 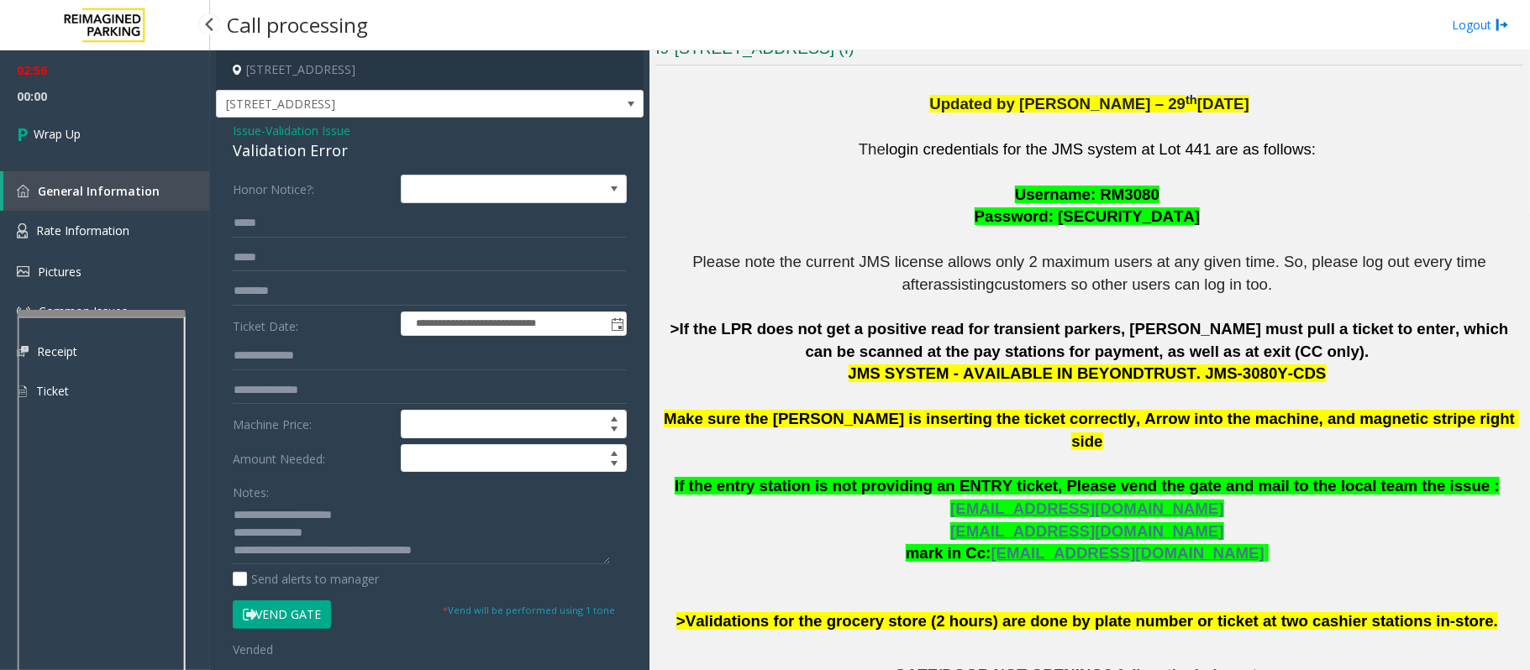 I want to click on span: Wrap Up, so click(x=57, y=134).